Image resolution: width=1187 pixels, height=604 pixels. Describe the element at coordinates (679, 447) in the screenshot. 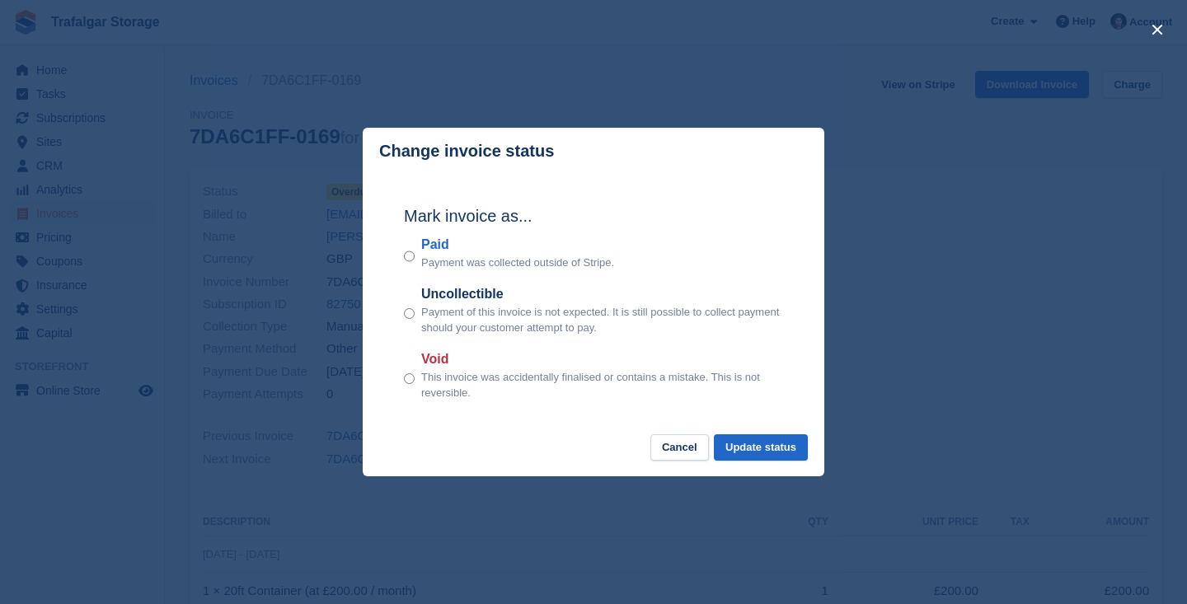

I see `button: Cancel` at that location.